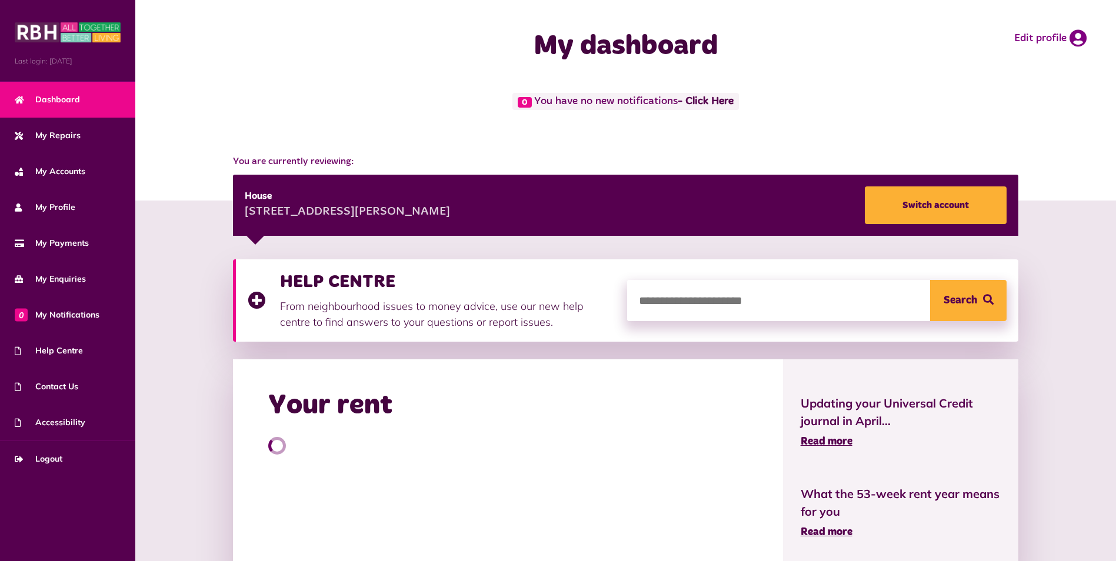  Describe the element at coordinates (50, 171) in the screenshot. I see `span: My Accounts` at that location.